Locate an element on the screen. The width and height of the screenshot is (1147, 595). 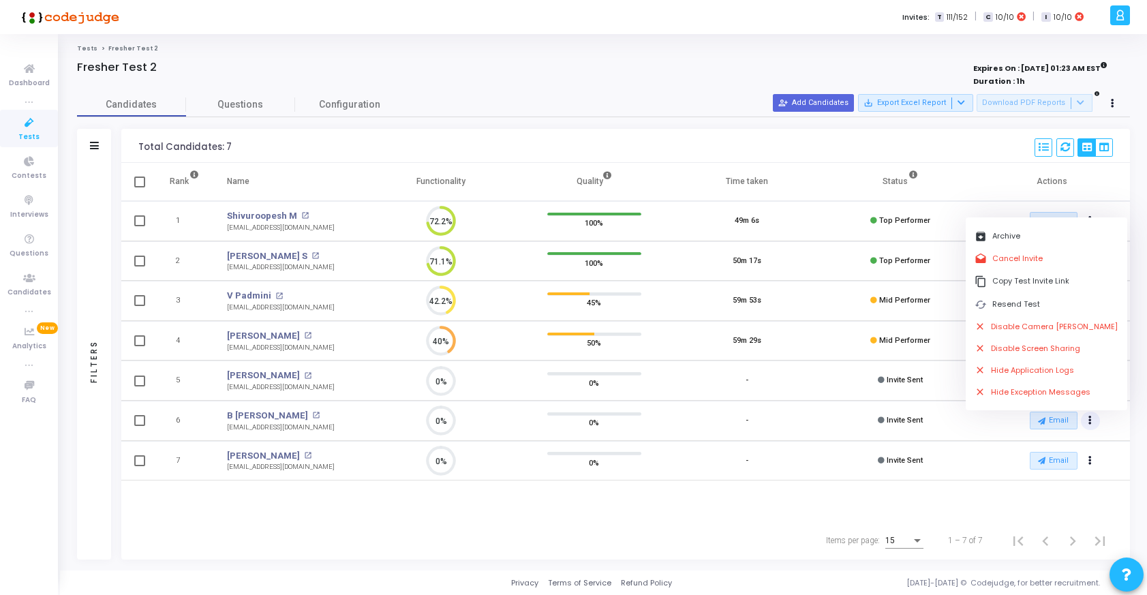
div: Name is located at coordinates (238, 181).